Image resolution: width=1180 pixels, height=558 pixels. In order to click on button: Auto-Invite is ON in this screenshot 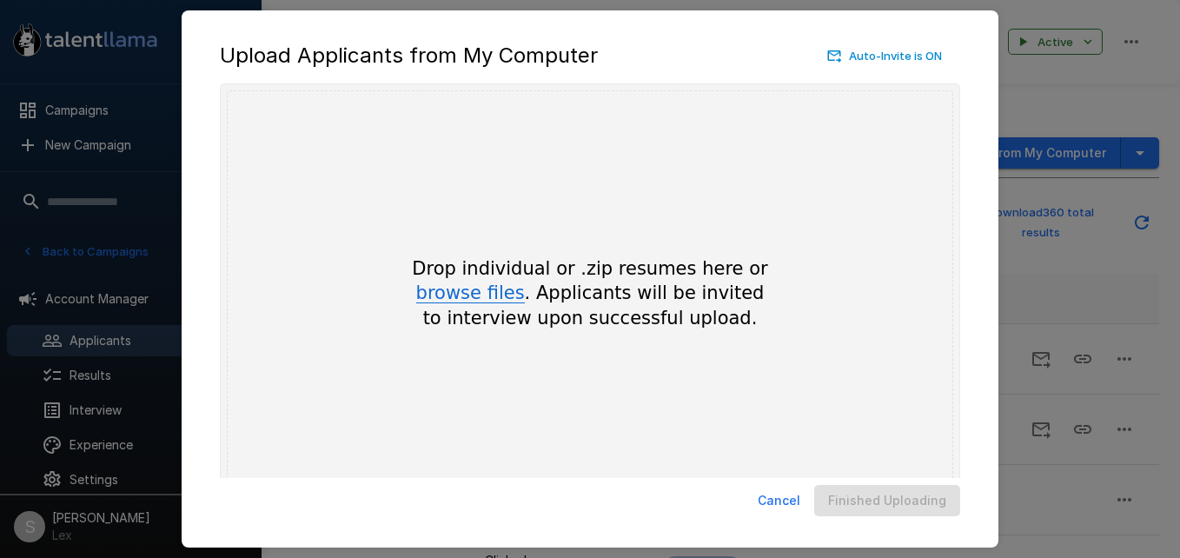, I will do `click(884, 56)`.